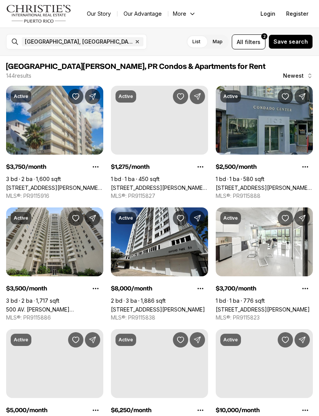  I want to click on button: Save Property: 550 AVE CONSTITUCION #1008, so click(181, 340).